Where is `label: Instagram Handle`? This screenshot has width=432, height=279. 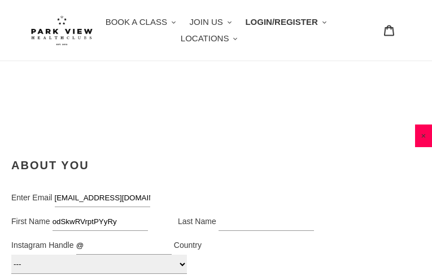
label: Instagram Handle is located at coordinates (42, 245).